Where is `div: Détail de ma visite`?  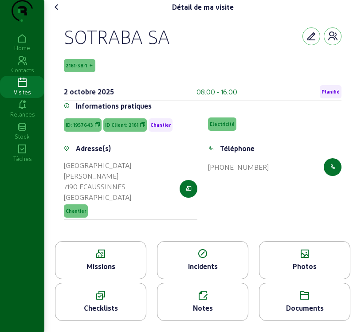
div: Détail de ma visite is located at coordinates (203, 7).